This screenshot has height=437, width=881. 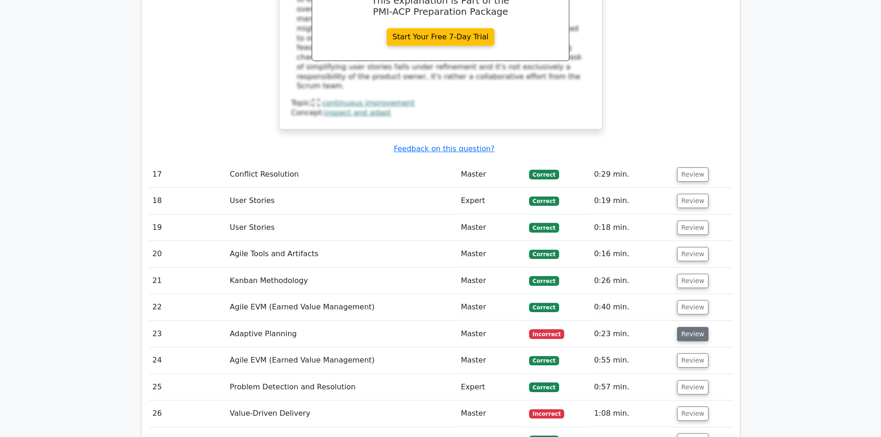 What do you see at coordinates (187, 201) in the screenshot?
I see `td: 18` at bounding box center [187, 201].